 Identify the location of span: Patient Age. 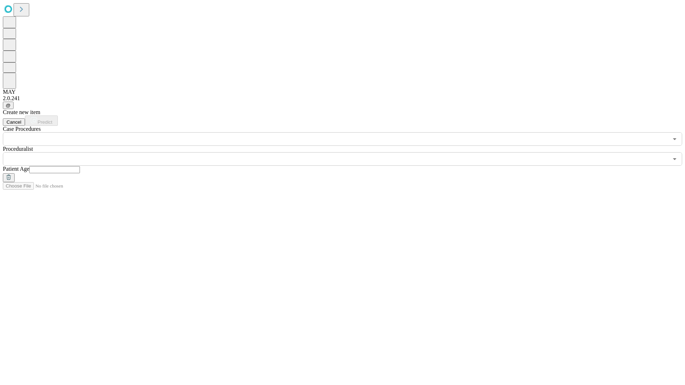
(16, 169).